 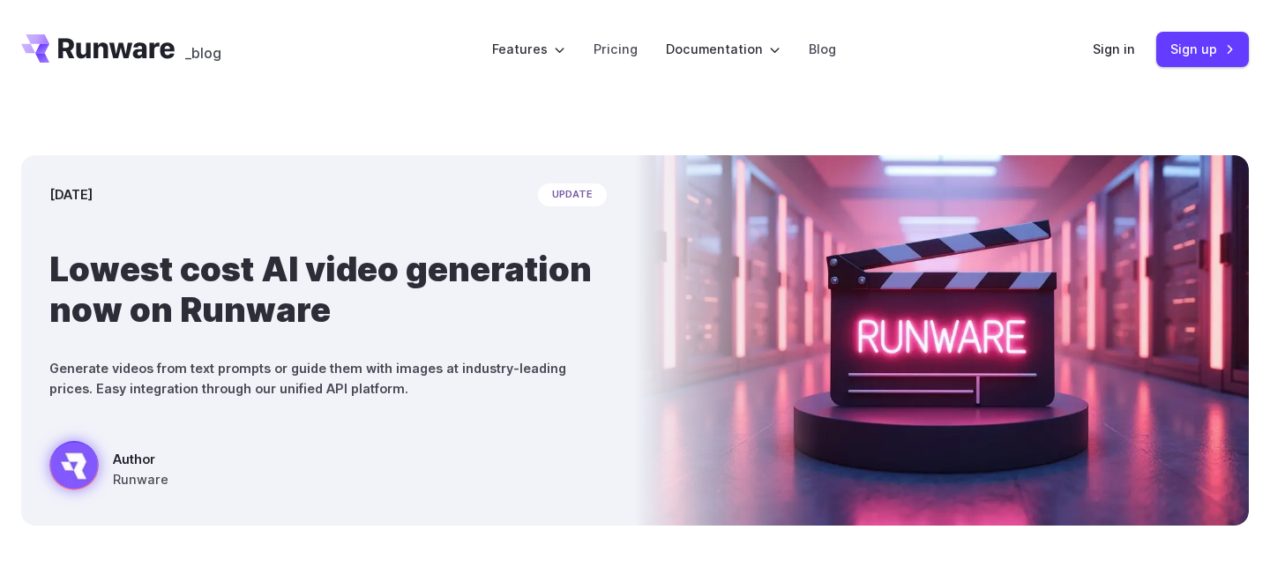 What do you see at coordinates (328, 289) in the screenshot?
I see `h1: Lowest cost AI video generation now on Runware` at bounding box center [328, 289].